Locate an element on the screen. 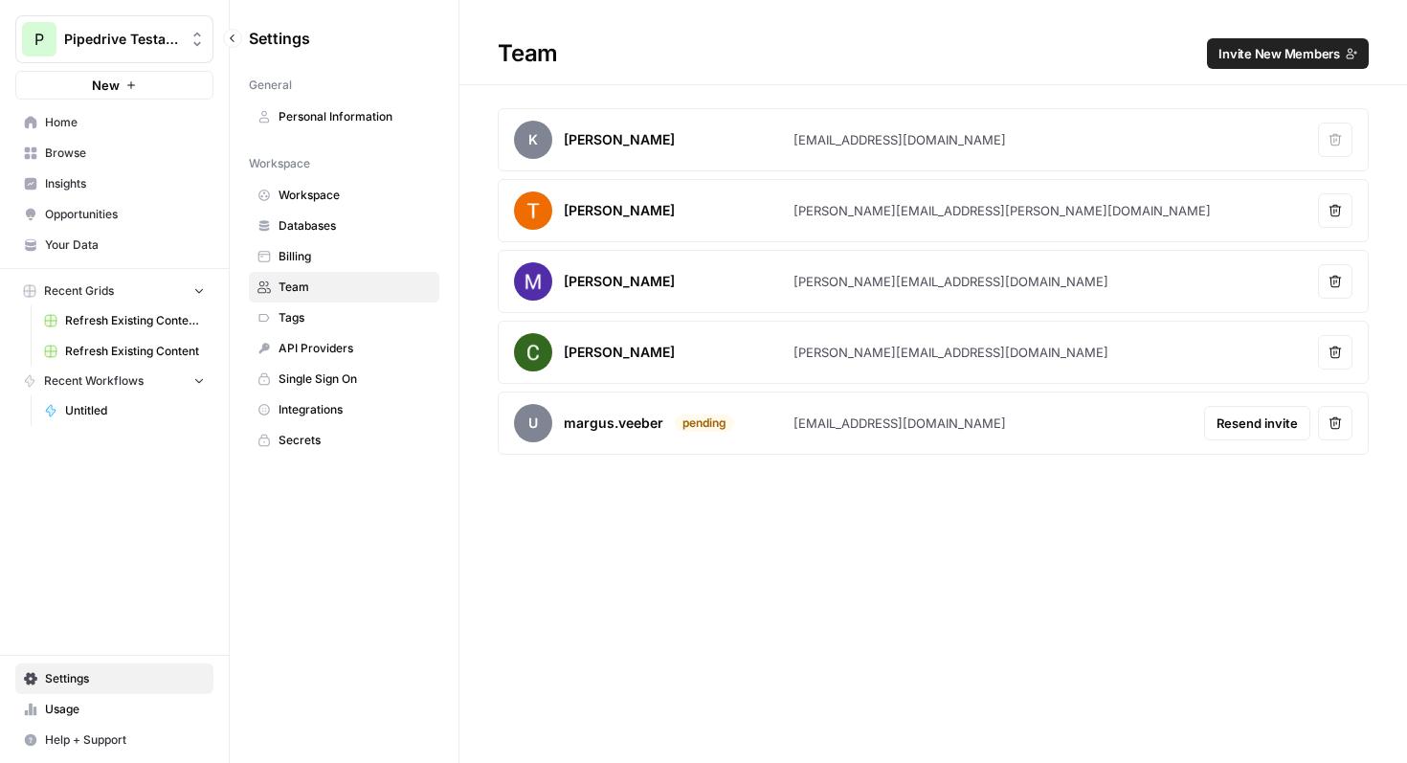 This screenshot has width=1407, height=763. span: API Providers is located at coordinates (354, 348).